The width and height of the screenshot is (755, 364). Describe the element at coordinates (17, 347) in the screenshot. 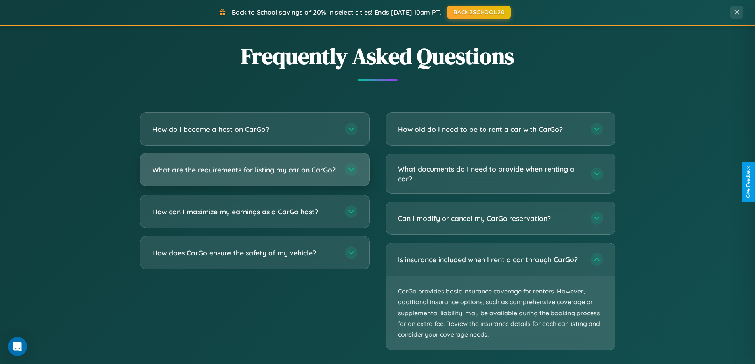

I see `div: Open Intercom Messenger` at that location.